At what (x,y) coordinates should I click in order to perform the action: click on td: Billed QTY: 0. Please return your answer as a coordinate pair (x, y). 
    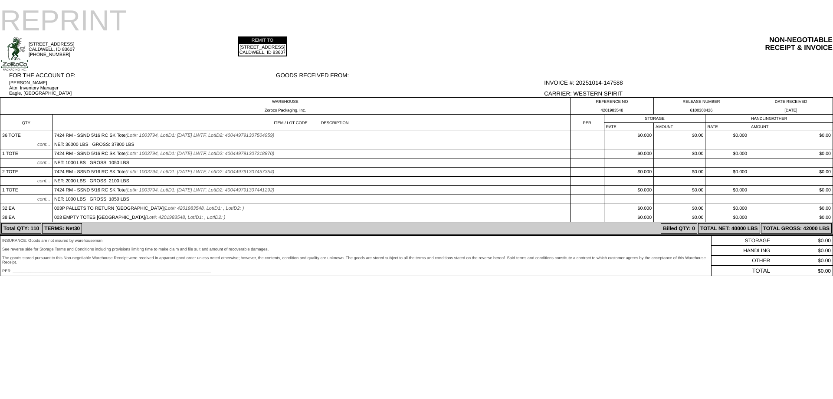
    Looking at the image, I should click on (679, 228).